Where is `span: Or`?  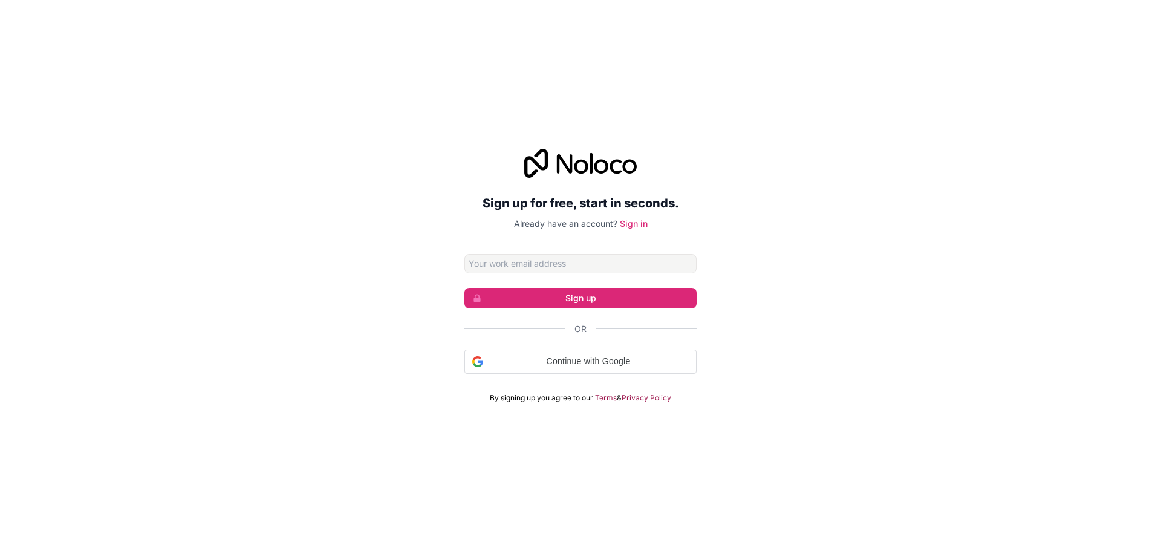
span: Or is located at coordinates (581, 329).